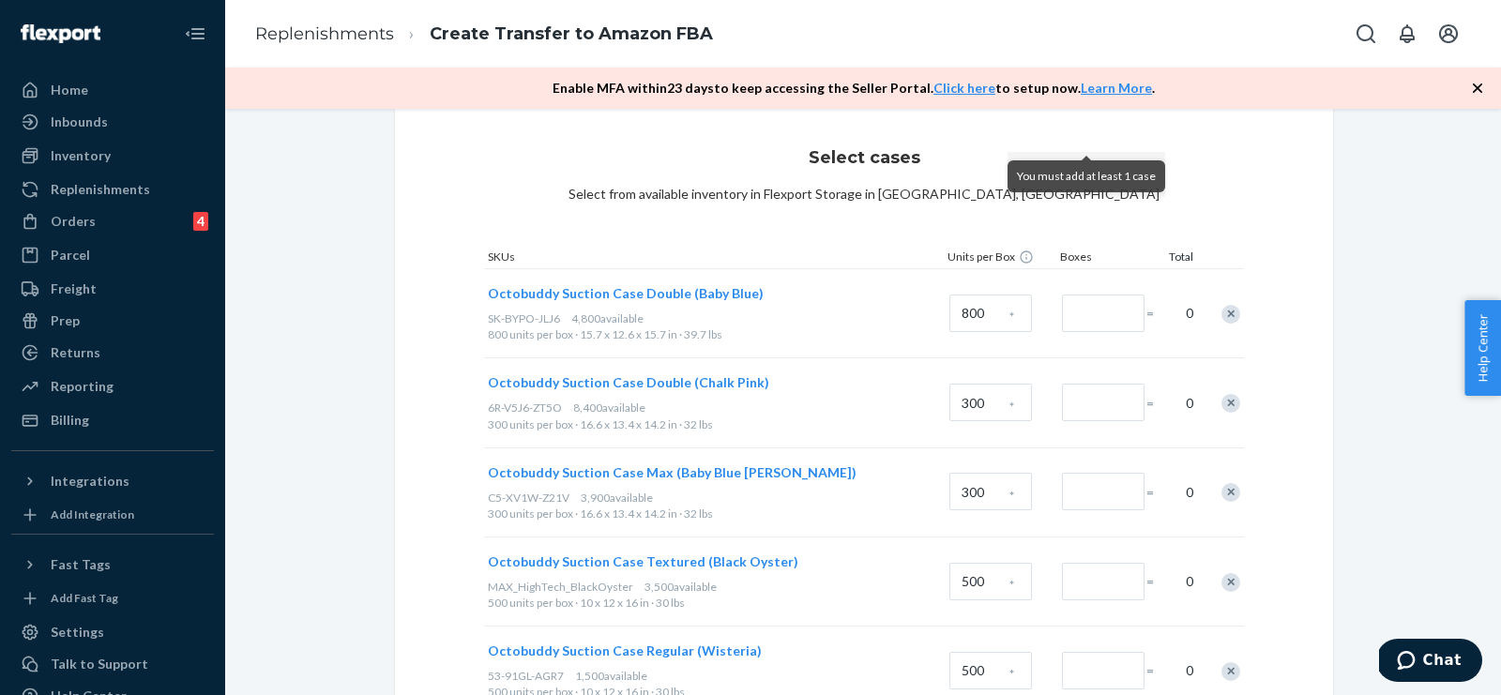 The height and width of the screenshot is (695, 1501). Describe the element at coordinates (629, 383) in the screenshot. I see `button: Octobuddy Suction Case Double (Chalk Pink)` at that location.